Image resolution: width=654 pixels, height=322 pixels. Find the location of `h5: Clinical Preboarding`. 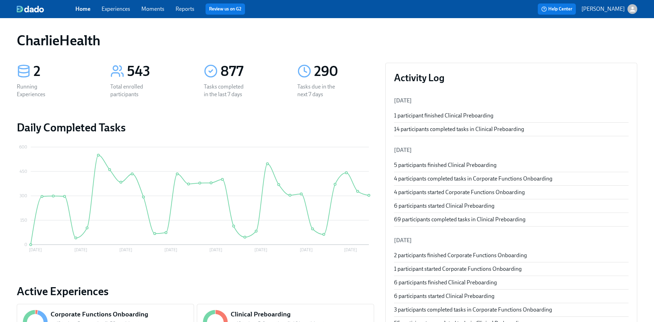

h5: Clinical Preboarding is located at coordinates (299, 315).